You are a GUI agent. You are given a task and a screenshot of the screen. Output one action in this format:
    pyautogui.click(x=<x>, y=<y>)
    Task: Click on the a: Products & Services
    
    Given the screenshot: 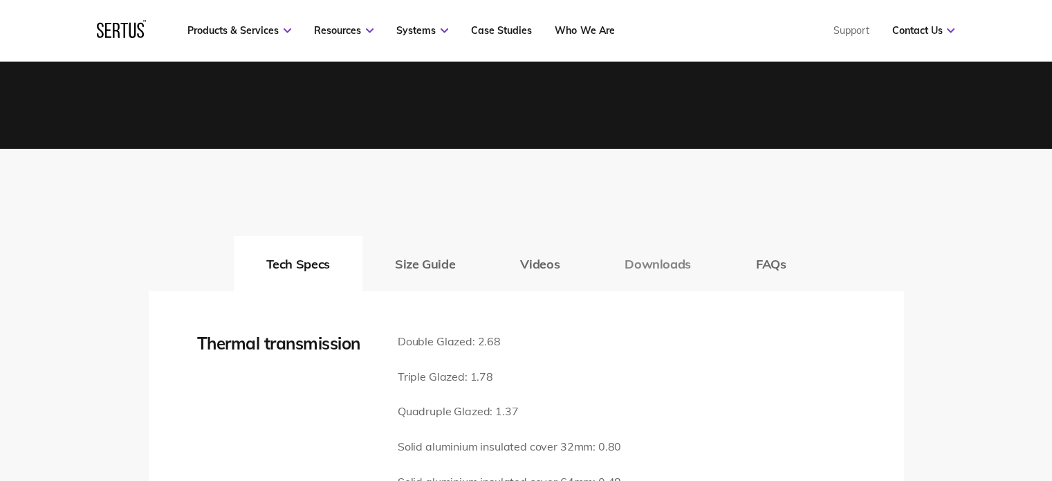 What is the action you would take?
    pyautogui.click(x=239, y=30)
    